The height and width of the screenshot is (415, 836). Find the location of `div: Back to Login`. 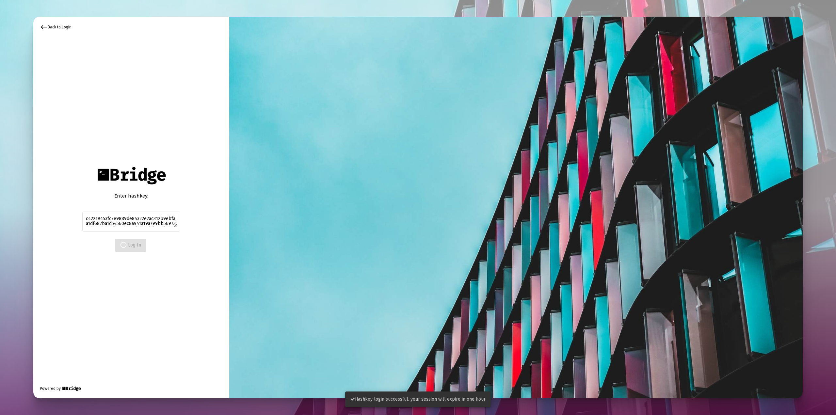

div: Back to Login is located at coordinates (56, 27).